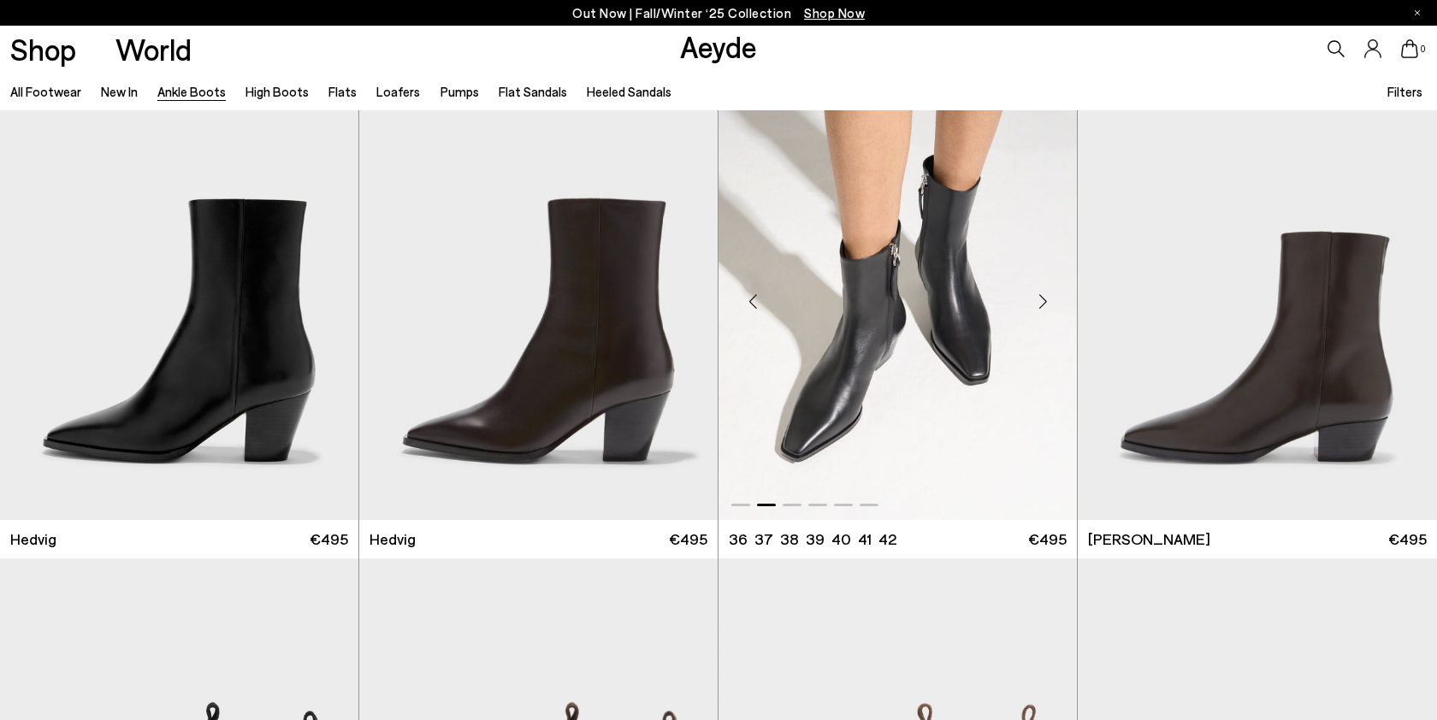 The height and width of the screenshot is (720, 1437). What do you see at coordinates (810, 539) in the screenshot?
I see `ul: variant` at bounding box center [810, 539].